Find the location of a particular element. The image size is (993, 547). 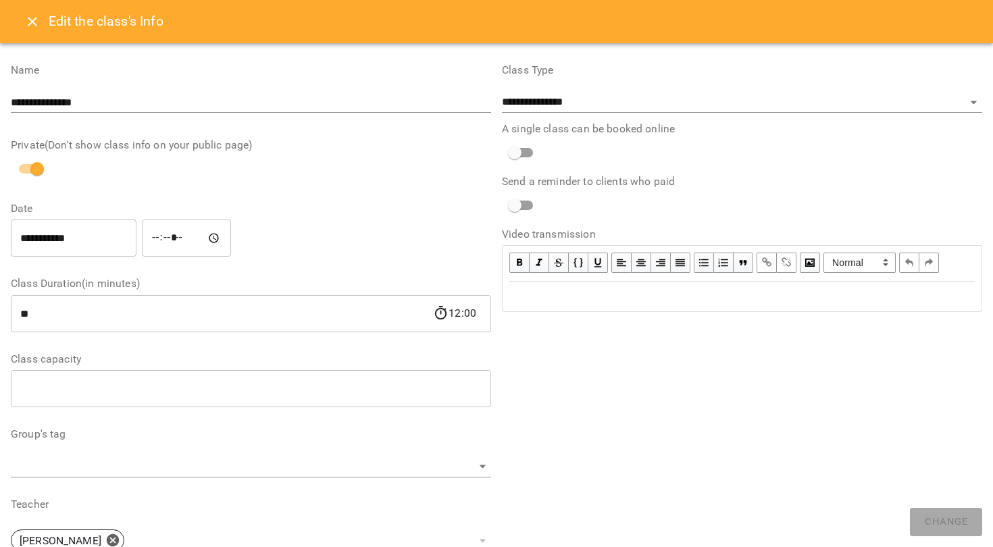

button: Align Justify is located at coordinates (681, 263).